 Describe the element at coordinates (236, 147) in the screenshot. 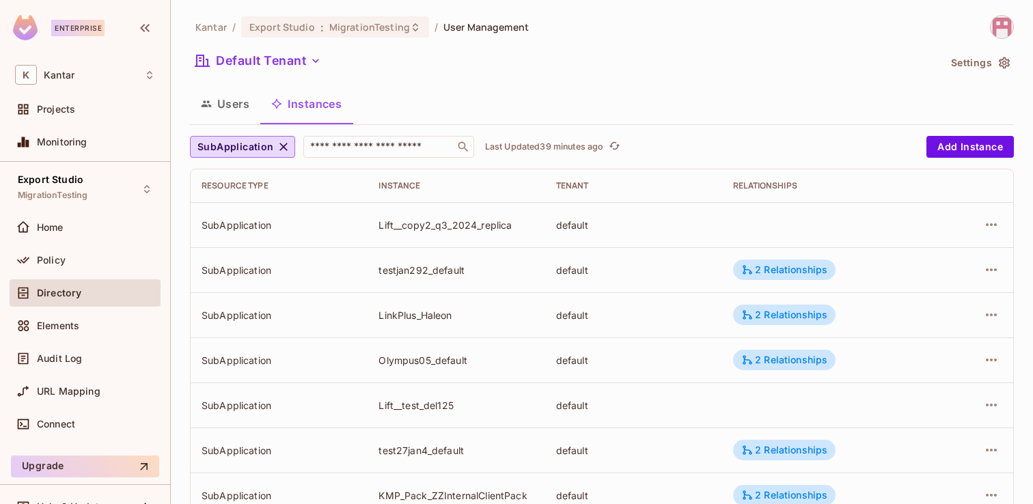

I see `span: SubApplication` at that location.